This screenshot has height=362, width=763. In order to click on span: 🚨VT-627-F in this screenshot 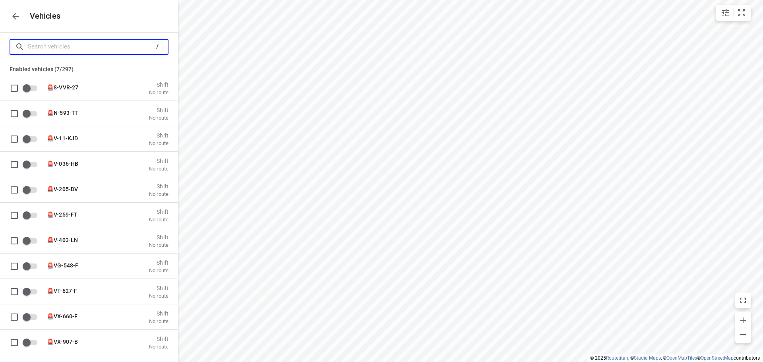, I will do `click(62, 290)`.